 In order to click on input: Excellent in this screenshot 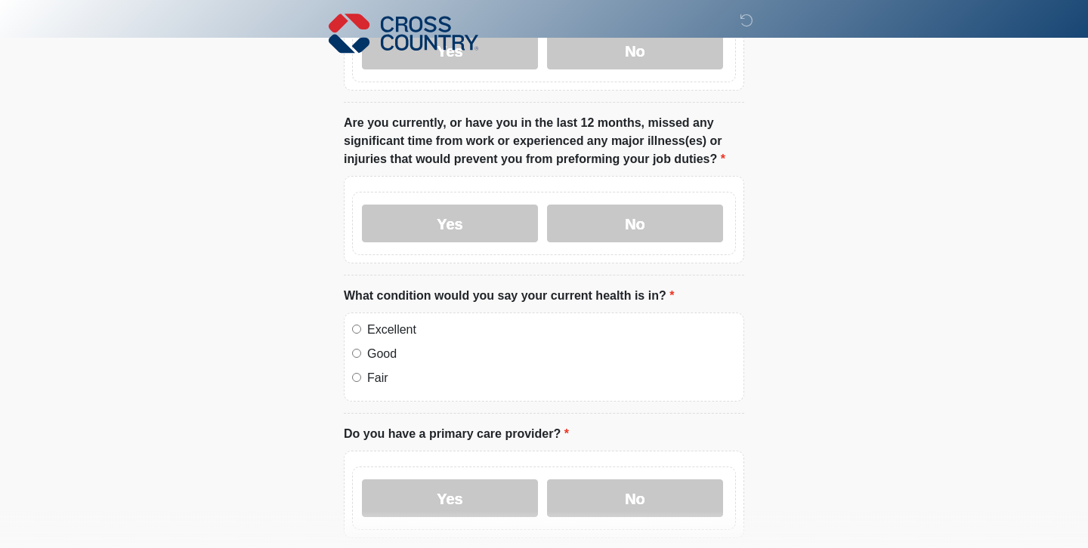, I will do `click(357, 329)`.